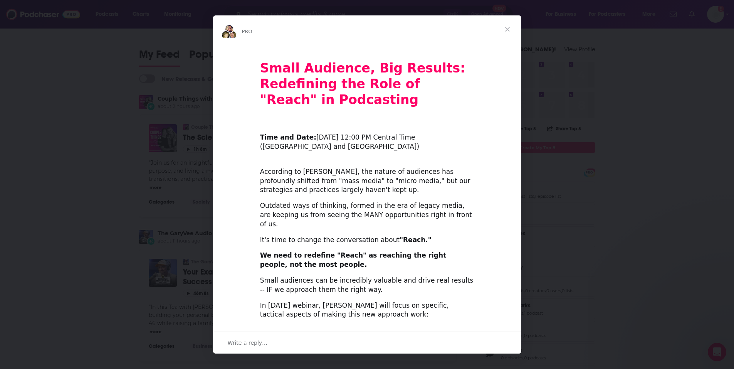 This screenshot has height=369, width=734. What do you see at coordinates (415, 240) in the screenshot?
I see `b: "Reach."` at bounding box center [415, 240].